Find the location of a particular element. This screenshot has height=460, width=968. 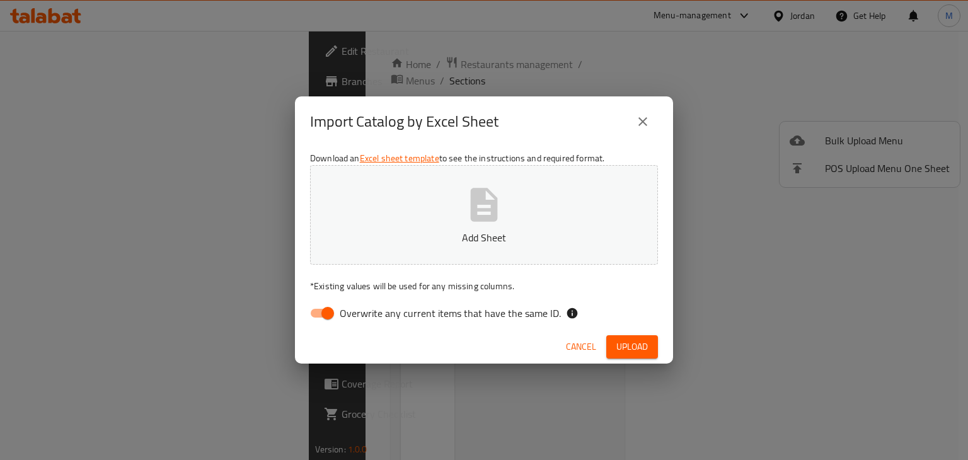

button: close is located at coordinates (643, 122).